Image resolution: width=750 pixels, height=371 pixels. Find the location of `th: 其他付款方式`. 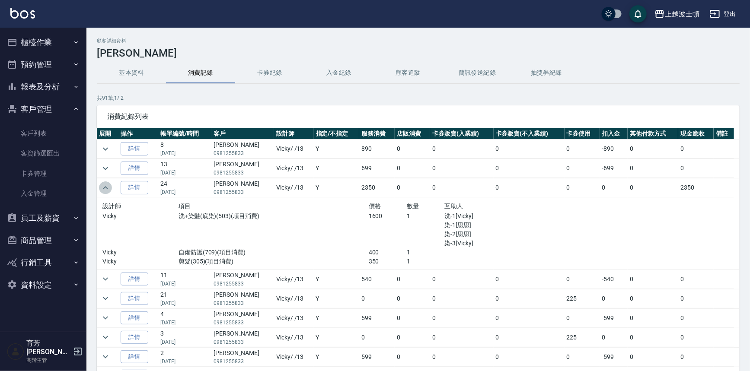

th: 其他付款方式 is located at coordinates (653, 134).